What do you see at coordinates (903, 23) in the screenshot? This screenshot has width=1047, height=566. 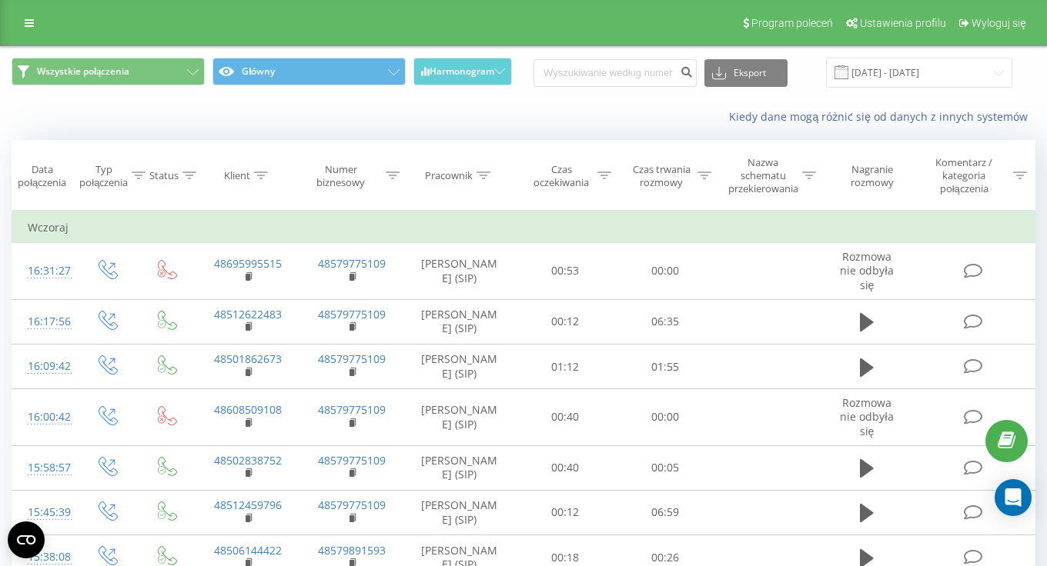 I see `span: Ustawienia profilu` at bounding box center [903, 23].